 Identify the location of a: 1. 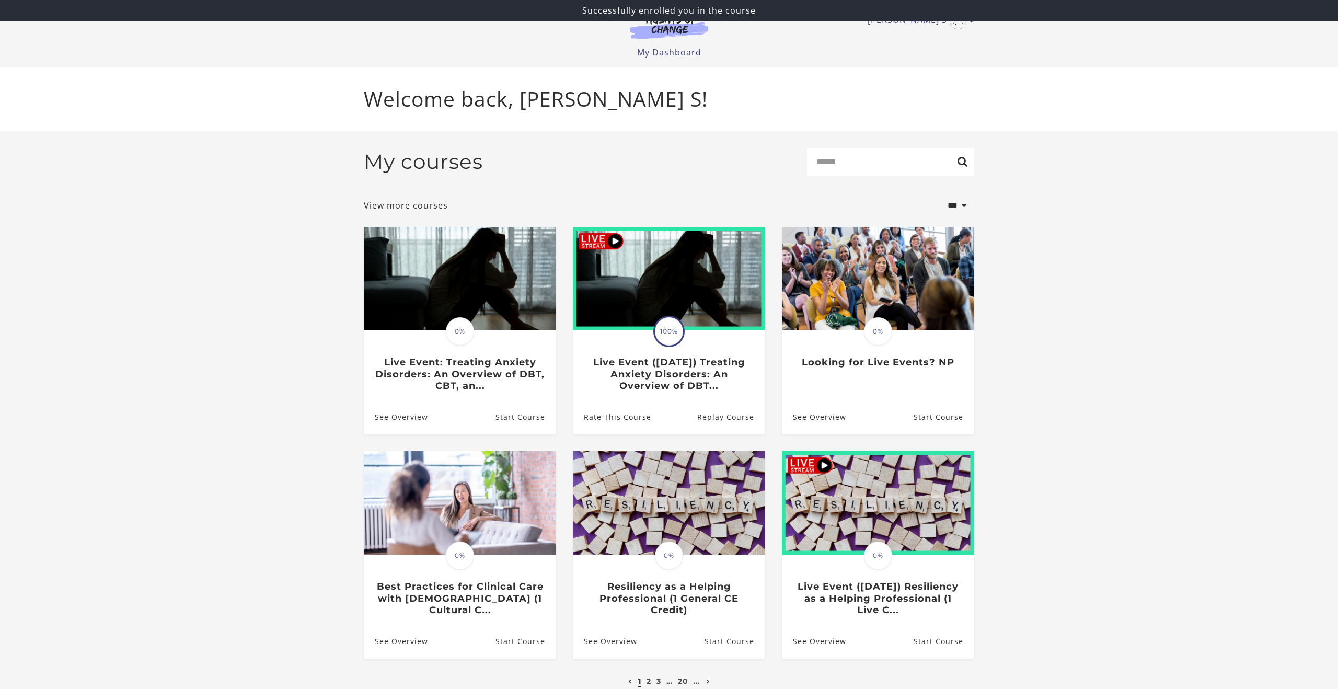
(640, 681).